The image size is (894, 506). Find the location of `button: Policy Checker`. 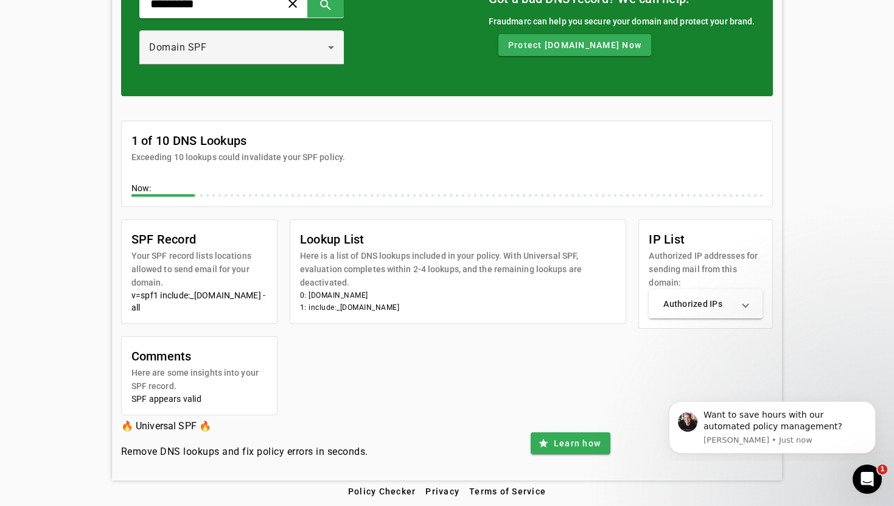

button: Policy Checker is located at coordinates (382, 491).